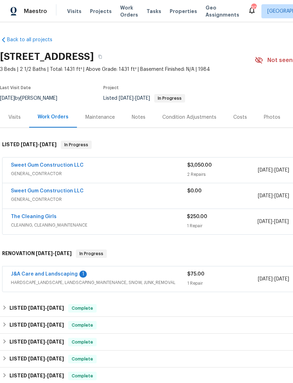 The height and width of the screenshot is (383, 293). Describe the element at coordinates (100, 117) in the screenshot. I see `div: Maintenance` at that location.